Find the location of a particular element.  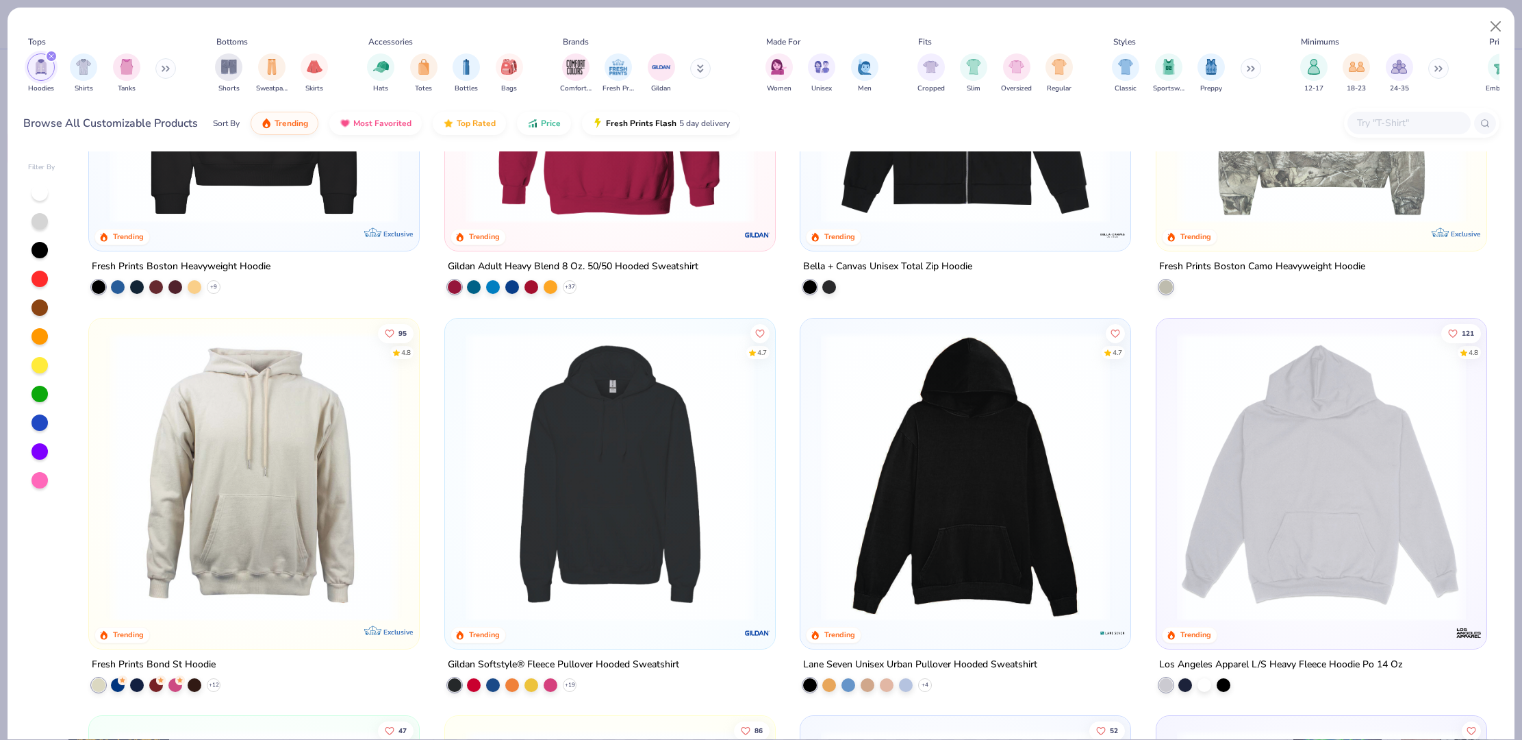

span: Fresh Prints Flash is located at coordinates (641, 123).